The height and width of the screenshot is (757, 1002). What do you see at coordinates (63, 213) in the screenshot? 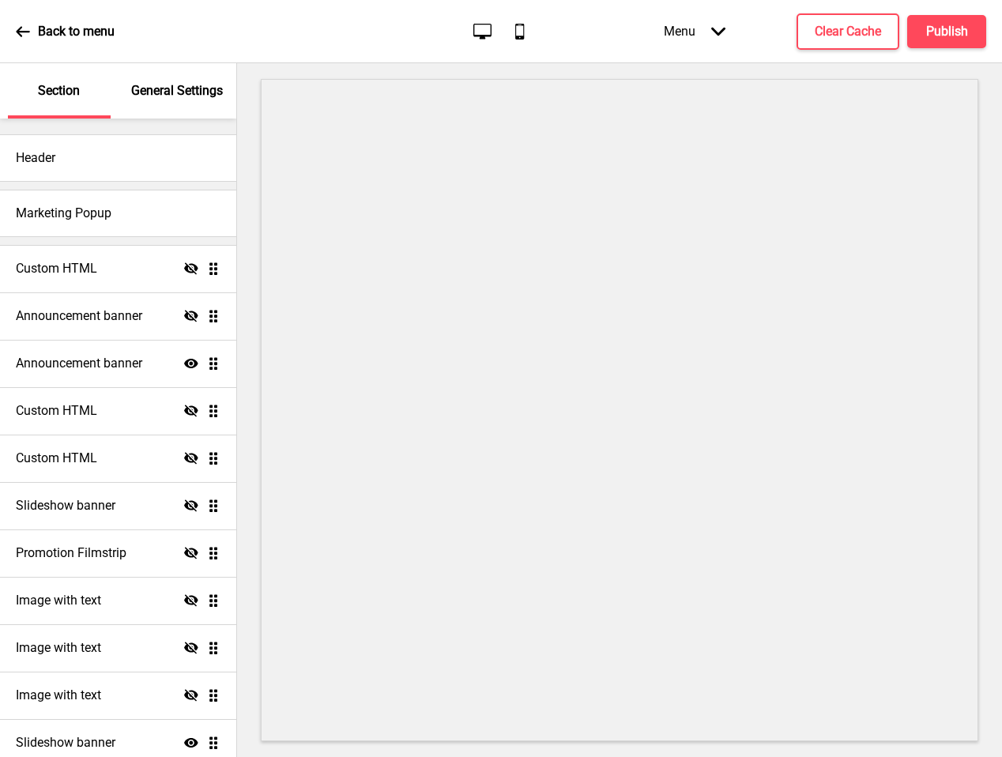
I see `h4: Marketing Popup` at bounding box center [63, 213].